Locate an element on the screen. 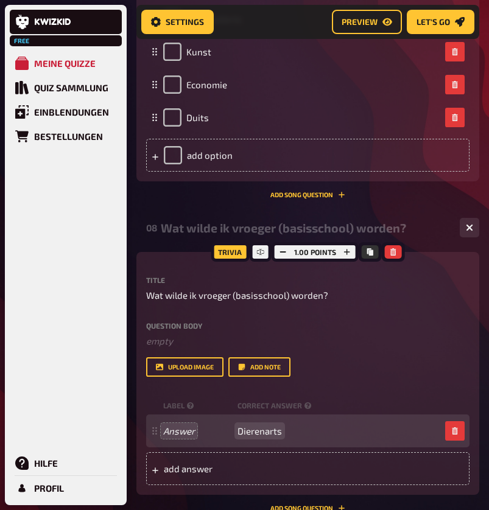  i: Answer is located at coordinates (179, 431).